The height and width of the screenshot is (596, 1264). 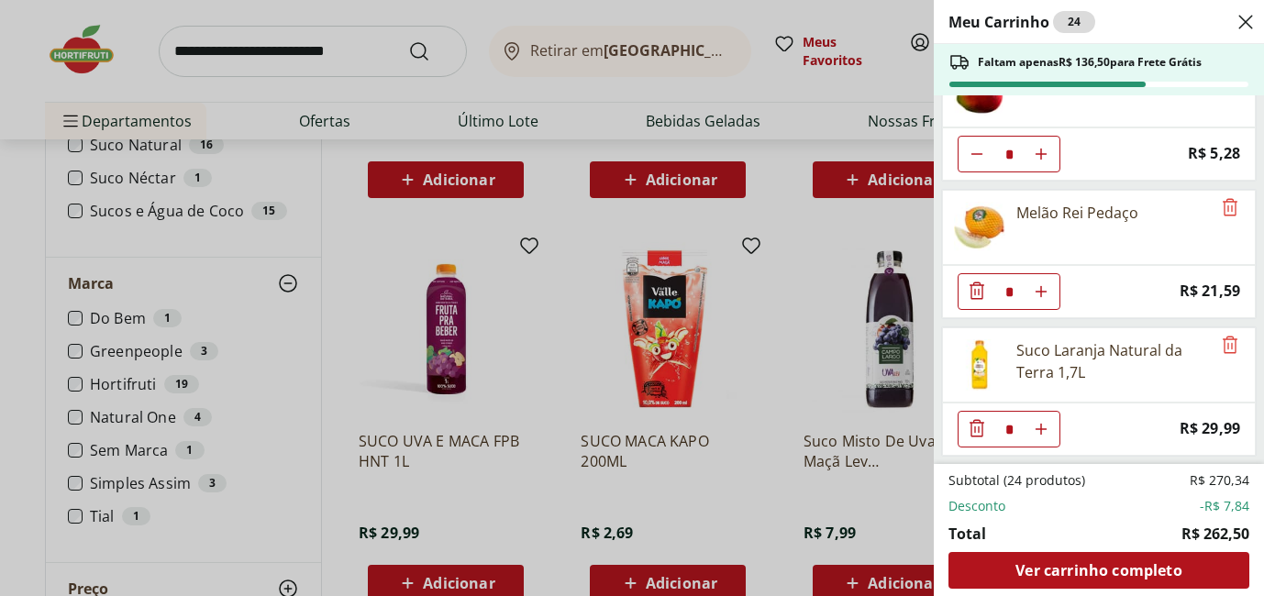 What do you see at coordinates (980, 227) in the screenshot?
I see `img: Melão Rei Pedaço` at bounding box center [980, 227].